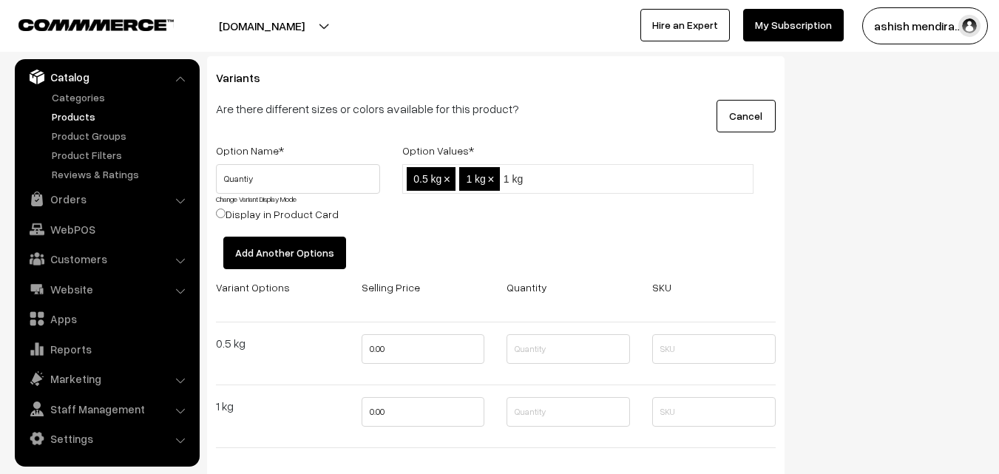 This screenshot has width=999, height=474. Describe the element at coordinates (107, 439) in the screenshot. I see `a: Settings` at that location.